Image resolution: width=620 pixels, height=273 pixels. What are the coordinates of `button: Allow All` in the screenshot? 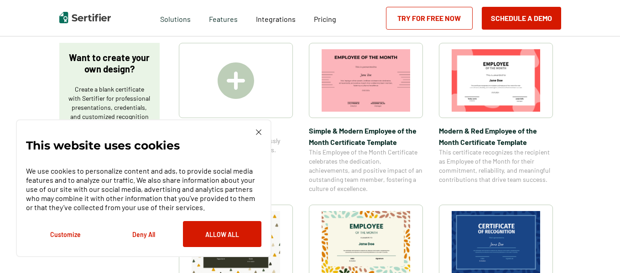 It's located at (222, 234).